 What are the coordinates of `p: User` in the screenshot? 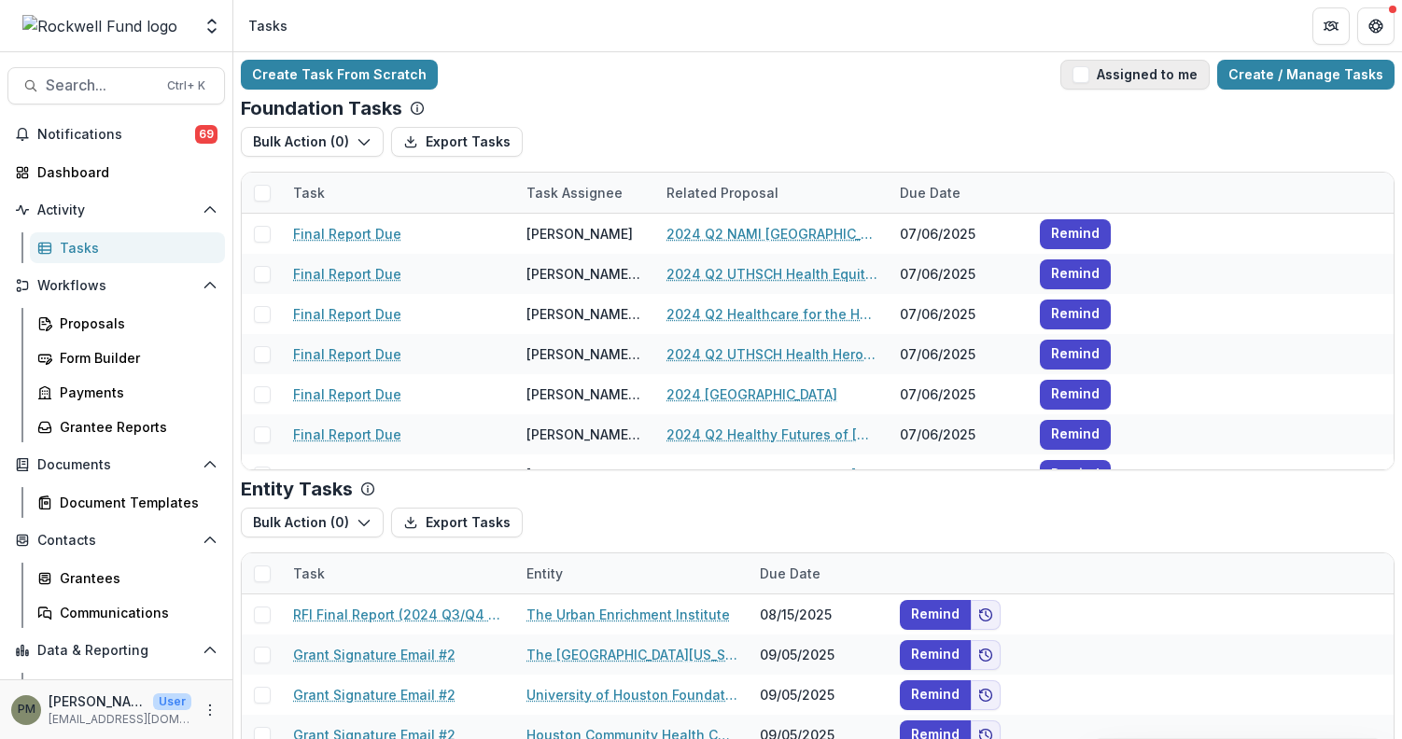 It's located at (172, 702).